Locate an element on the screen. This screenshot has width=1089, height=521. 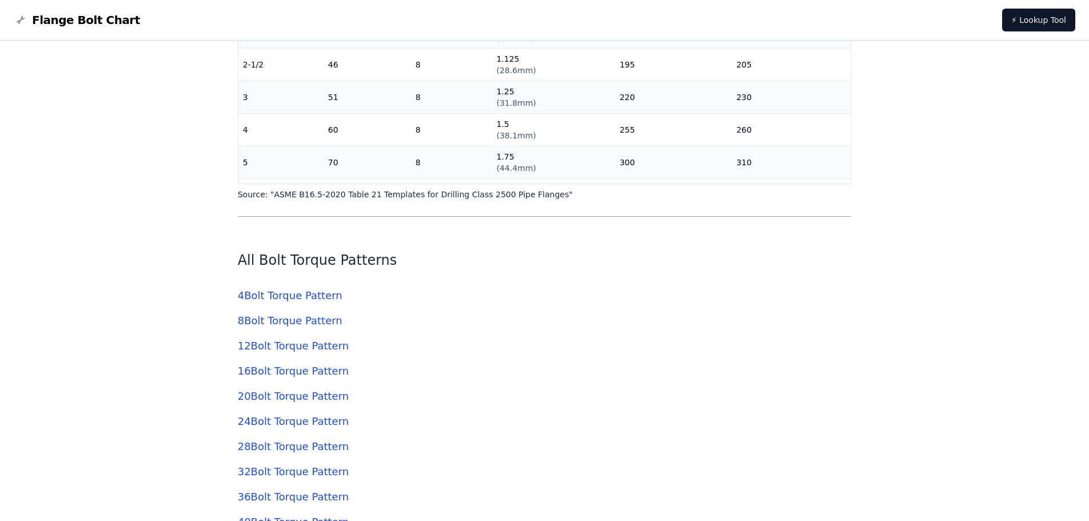
a: 4Bolt Torque Pattern is located at coordinates (290, 295).